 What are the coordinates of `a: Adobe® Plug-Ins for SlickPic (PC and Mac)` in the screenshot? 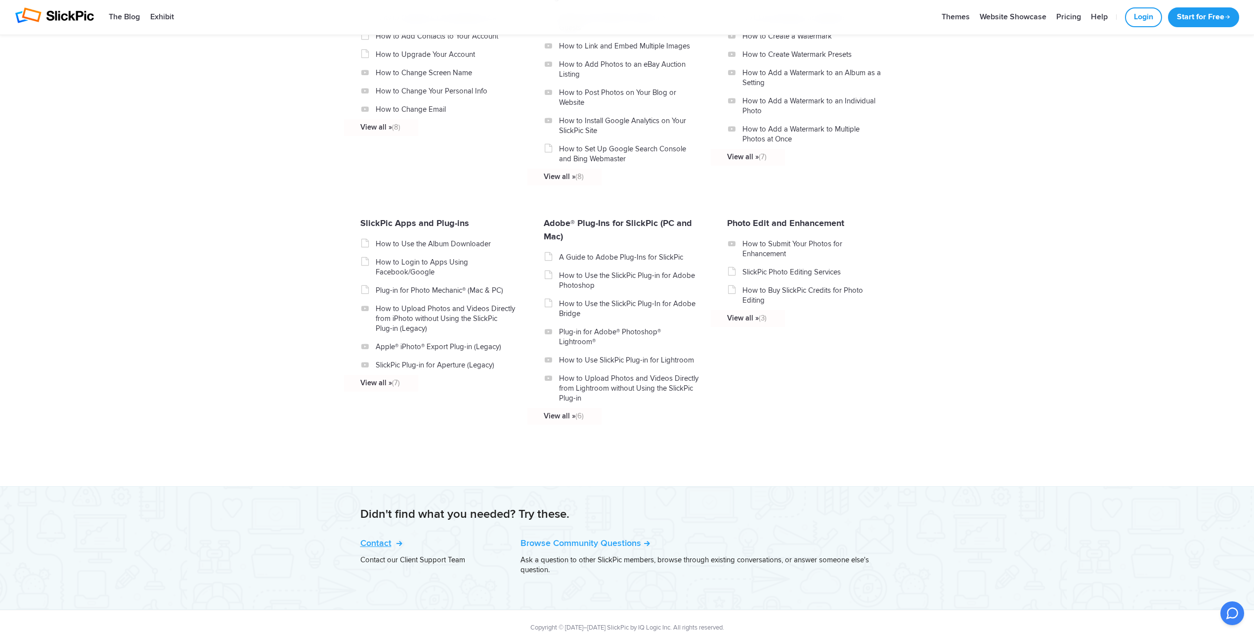 It's located at (618, 229).